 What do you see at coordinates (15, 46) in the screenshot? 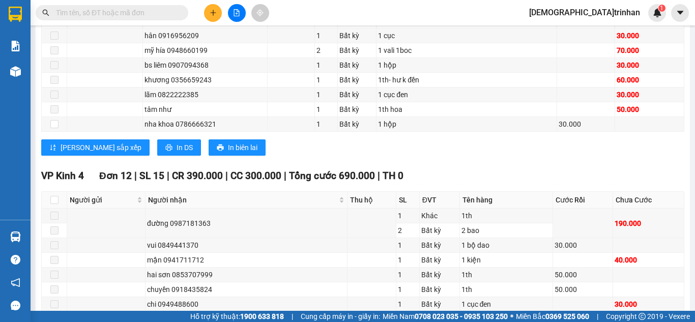
I see `img: solution-icon` at bounding box center [15, 46].